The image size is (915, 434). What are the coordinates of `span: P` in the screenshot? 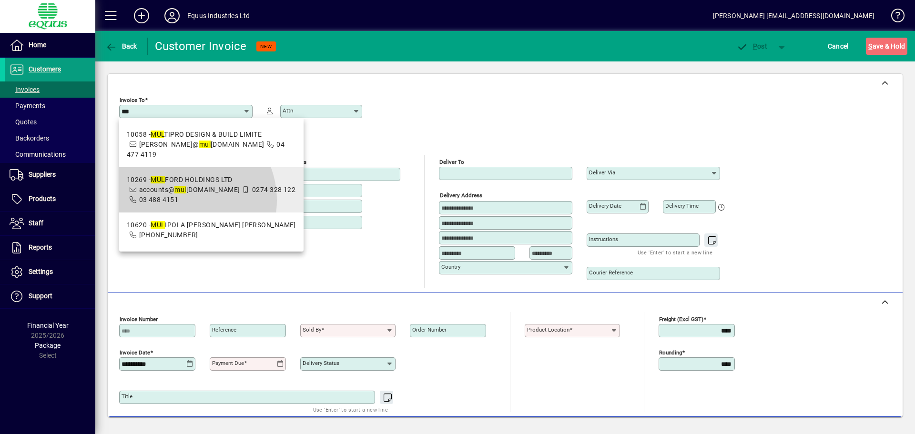 It's located at (755, 46).